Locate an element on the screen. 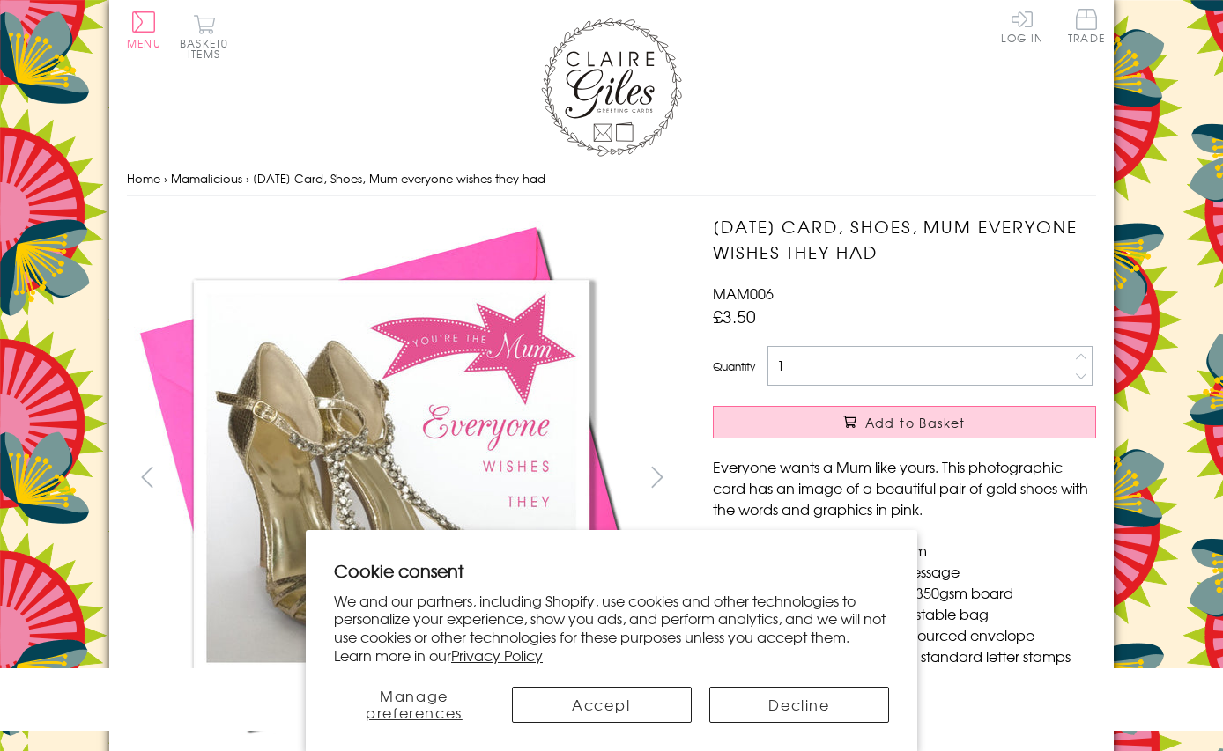  span: Trade is located at coordinates (1086, 26).